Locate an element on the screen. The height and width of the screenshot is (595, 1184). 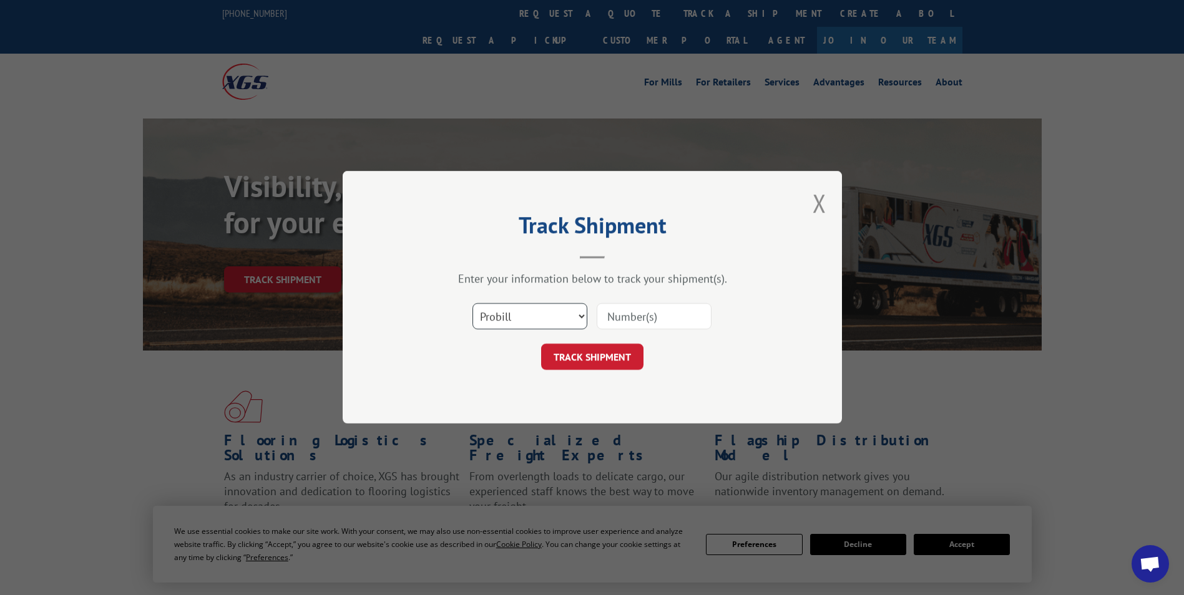
input: Number(s) is located at coordinates (654, 317).